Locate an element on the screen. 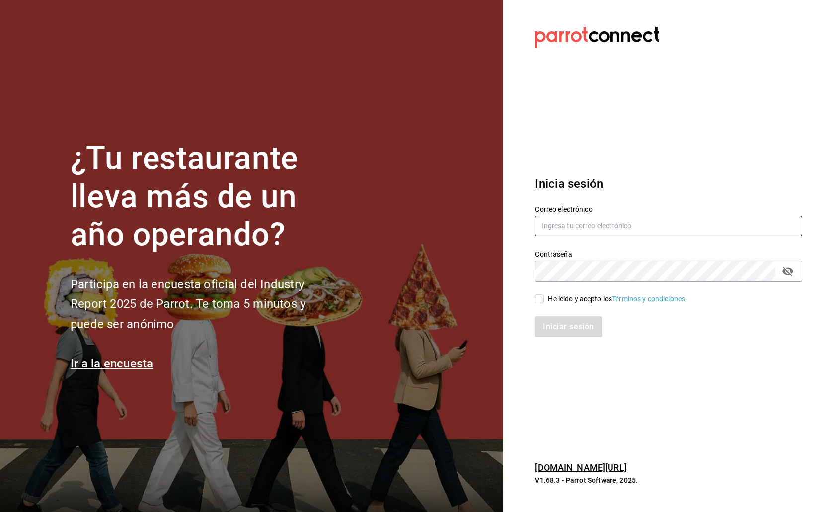 This screenshot has height=512, width=839. input: Ingresa tu correo electrónico is located at coordinates (668, 226).